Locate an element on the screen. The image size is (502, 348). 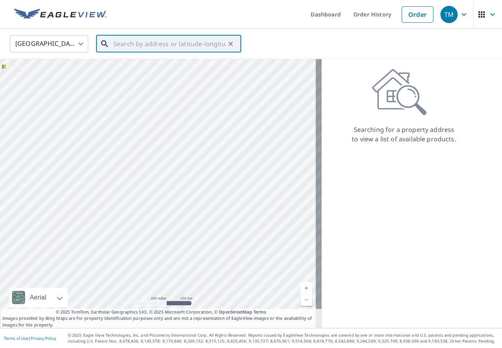
a: Privacy Policy is located at coordinates (43, 339).